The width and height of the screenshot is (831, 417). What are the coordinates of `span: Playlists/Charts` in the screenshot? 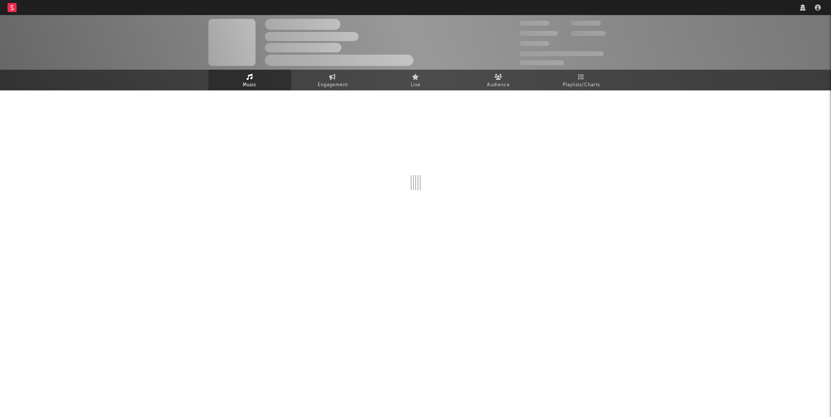 It's located at (581, 85).